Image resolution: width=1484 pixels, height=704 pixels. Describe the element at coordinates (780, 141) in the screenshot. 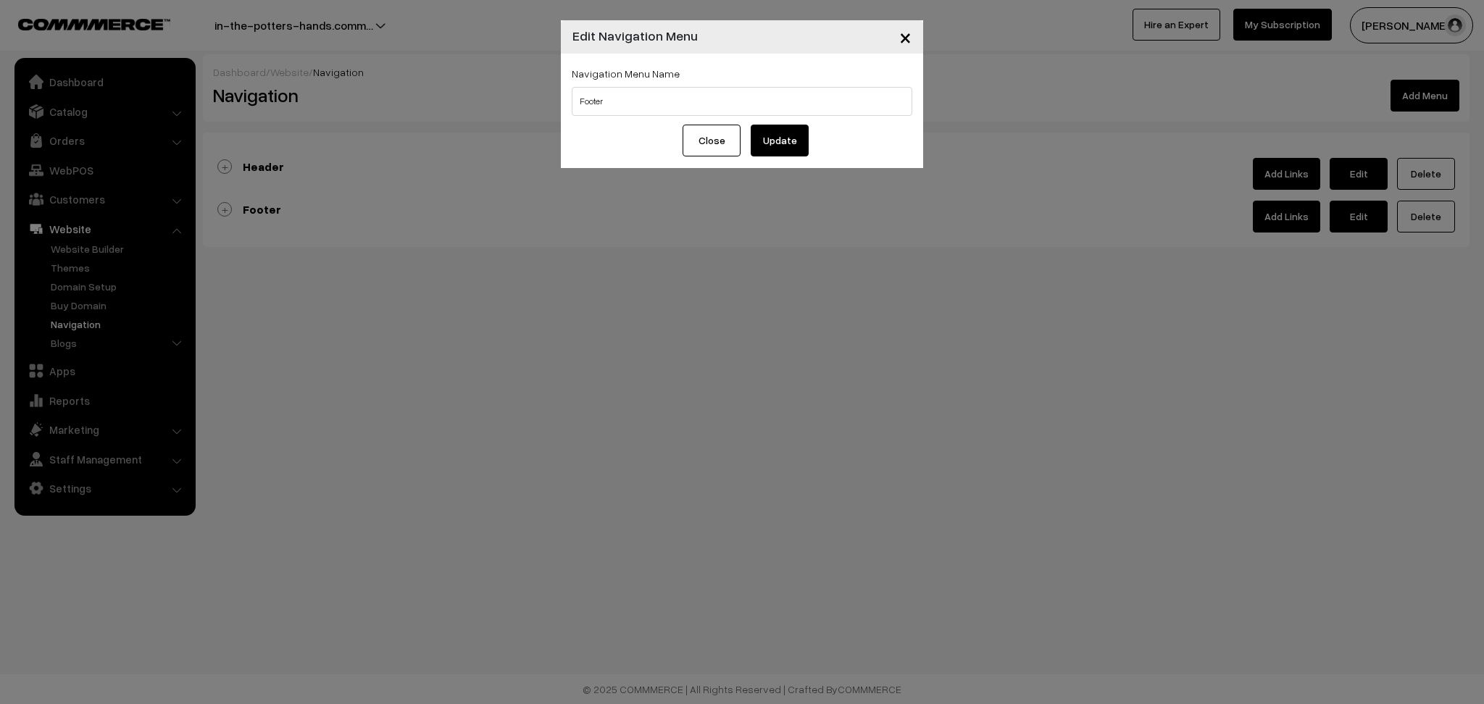

I see `button: Update` at that location.